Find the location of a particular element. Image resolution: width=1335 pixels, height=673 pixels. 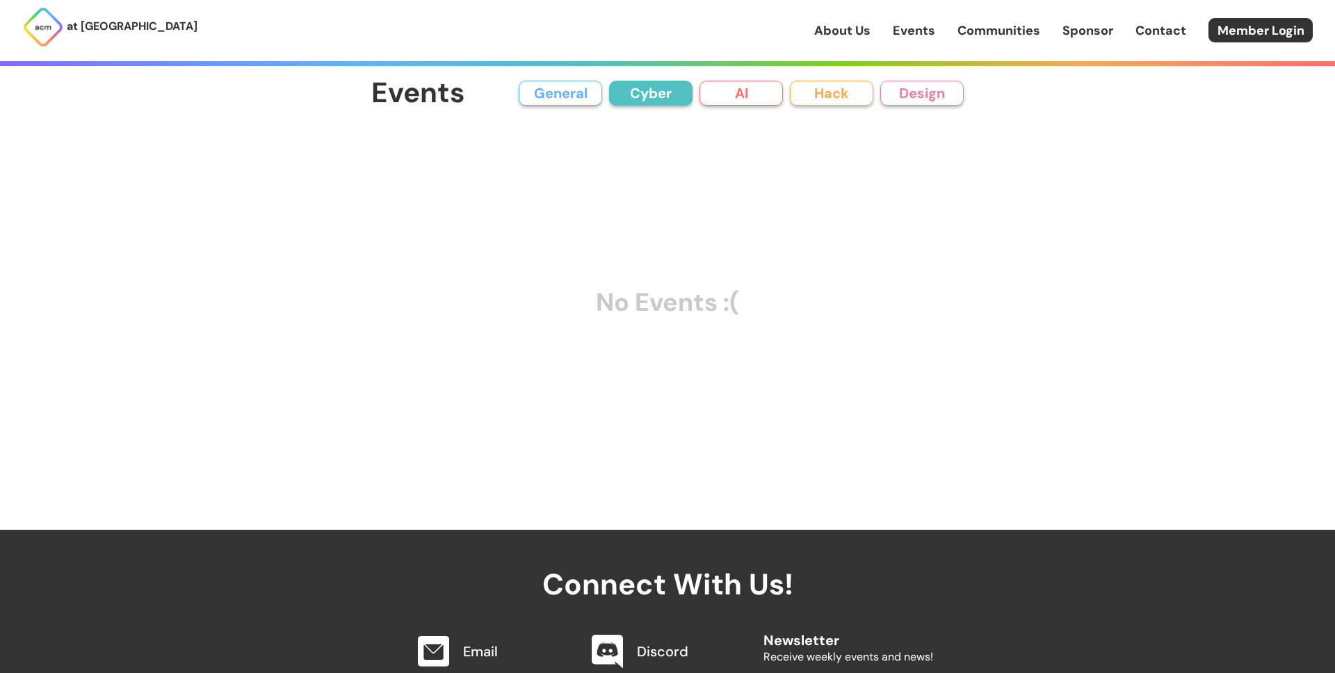

p: Receive weekly events and news! is located at coordinates (848, 657).